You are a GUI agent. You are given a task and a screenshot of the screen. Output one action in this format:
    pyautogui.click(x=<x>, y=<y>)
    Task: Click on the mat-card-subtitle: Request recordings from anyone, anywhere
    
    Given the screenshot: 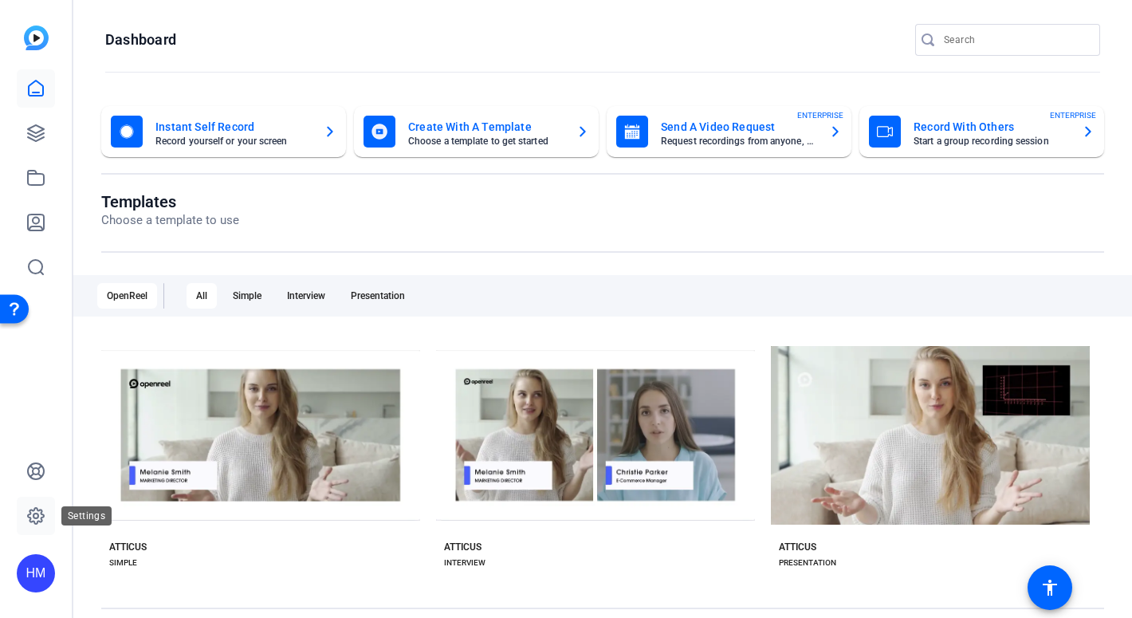 What is the action you would take?
    pyautogui.click(x=738, y=141)
    